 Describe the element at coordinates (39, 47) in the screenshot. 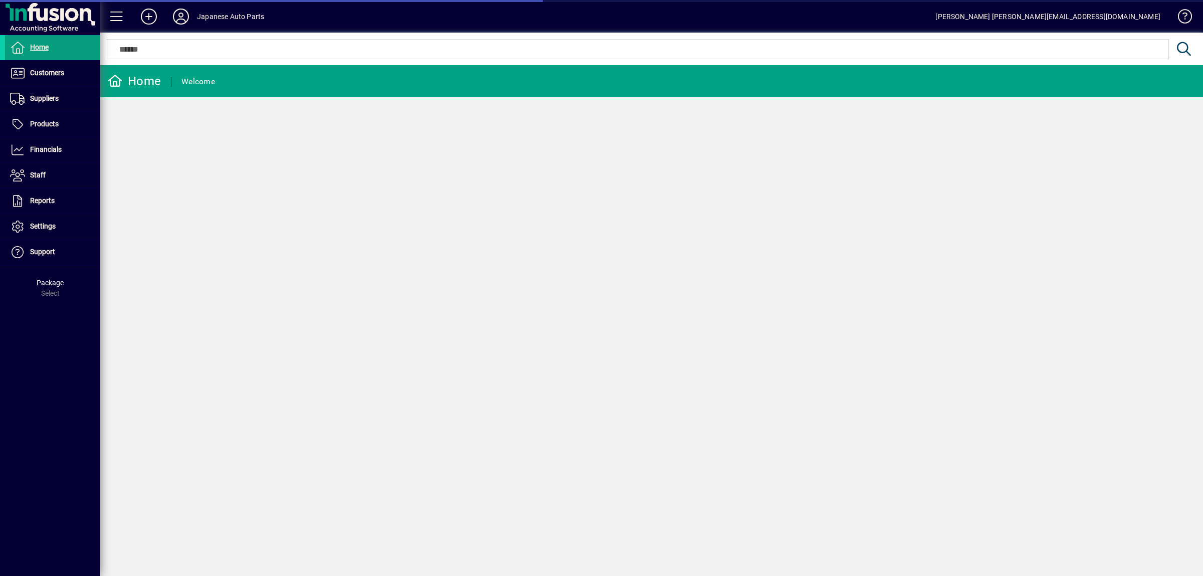

I see `span: Home` at that location.